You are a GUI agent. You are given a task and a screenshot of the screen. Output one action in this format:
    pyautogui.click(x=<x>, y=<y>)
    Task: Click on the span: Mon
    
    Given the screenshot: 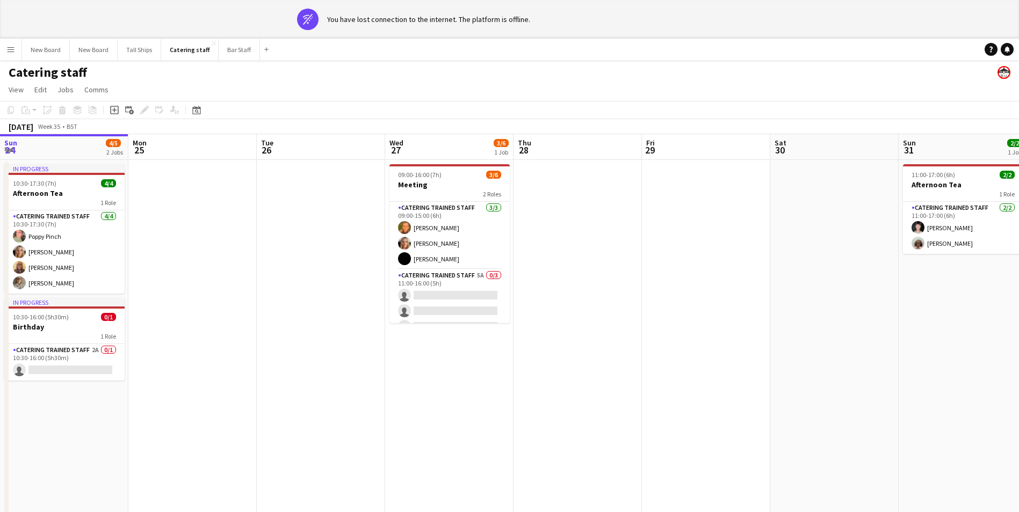 What is the action you would take?
    pyautogui.click(x=140, y=143)
    